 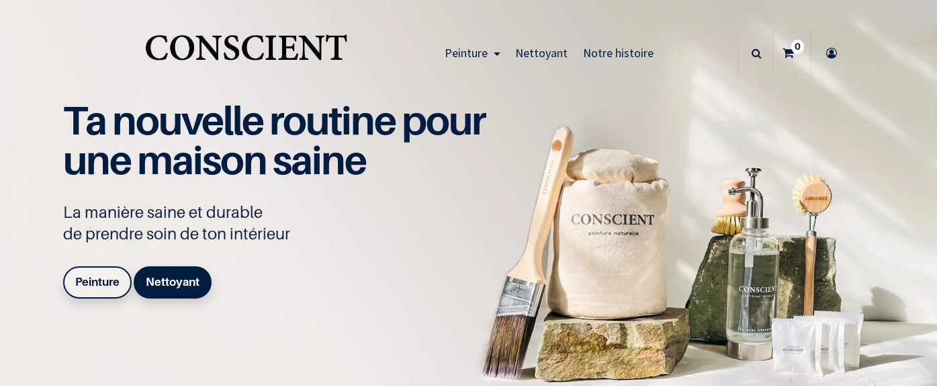 What do you see at coordinates (173, 282) in the screenshot?
I see `b: Nettoyant` at bounding box center [173, 282].